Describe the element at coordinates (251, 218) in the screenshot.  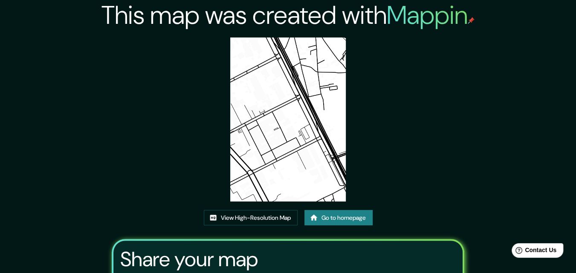
I see `a: View High-Resolution Map` at that location.